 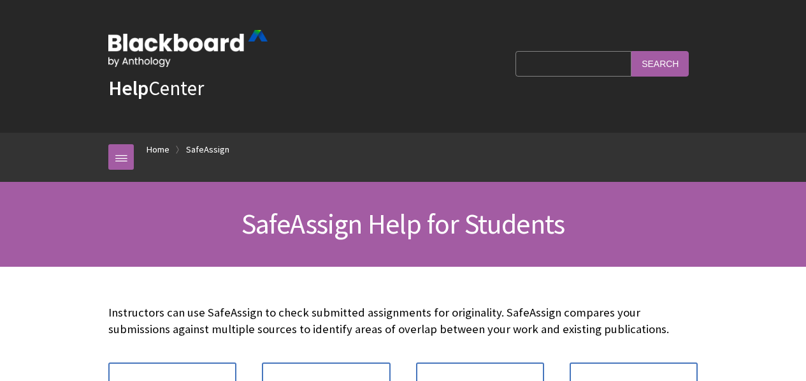 What do you see at coordinates (158, 149) in the screenshot?
I see `a: Home` at bounding box center [158, 149].